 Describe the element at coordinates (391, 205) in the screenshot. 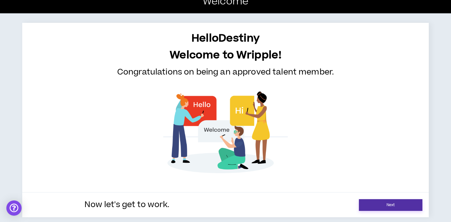

I see `a: Next` at that location.